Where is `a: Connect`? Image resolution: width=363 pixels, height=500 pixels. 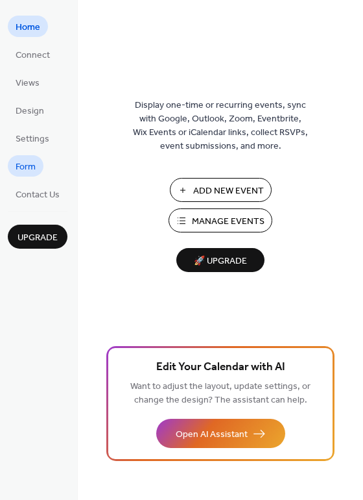 a: Connect is located at coordinates (32, 54).